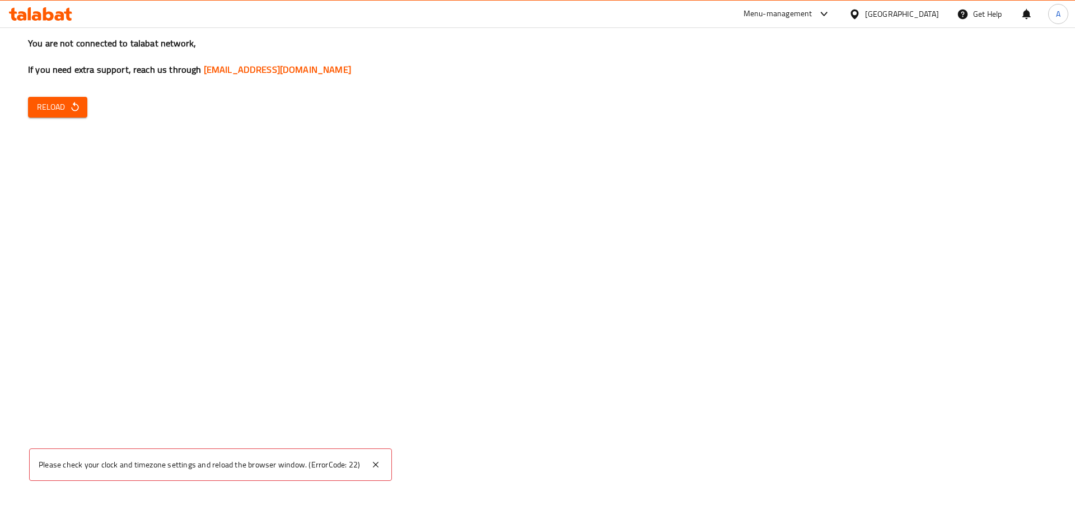  Describe the element at coordinates (1058, 14) in the screenshot. I see `span: A` at that location.